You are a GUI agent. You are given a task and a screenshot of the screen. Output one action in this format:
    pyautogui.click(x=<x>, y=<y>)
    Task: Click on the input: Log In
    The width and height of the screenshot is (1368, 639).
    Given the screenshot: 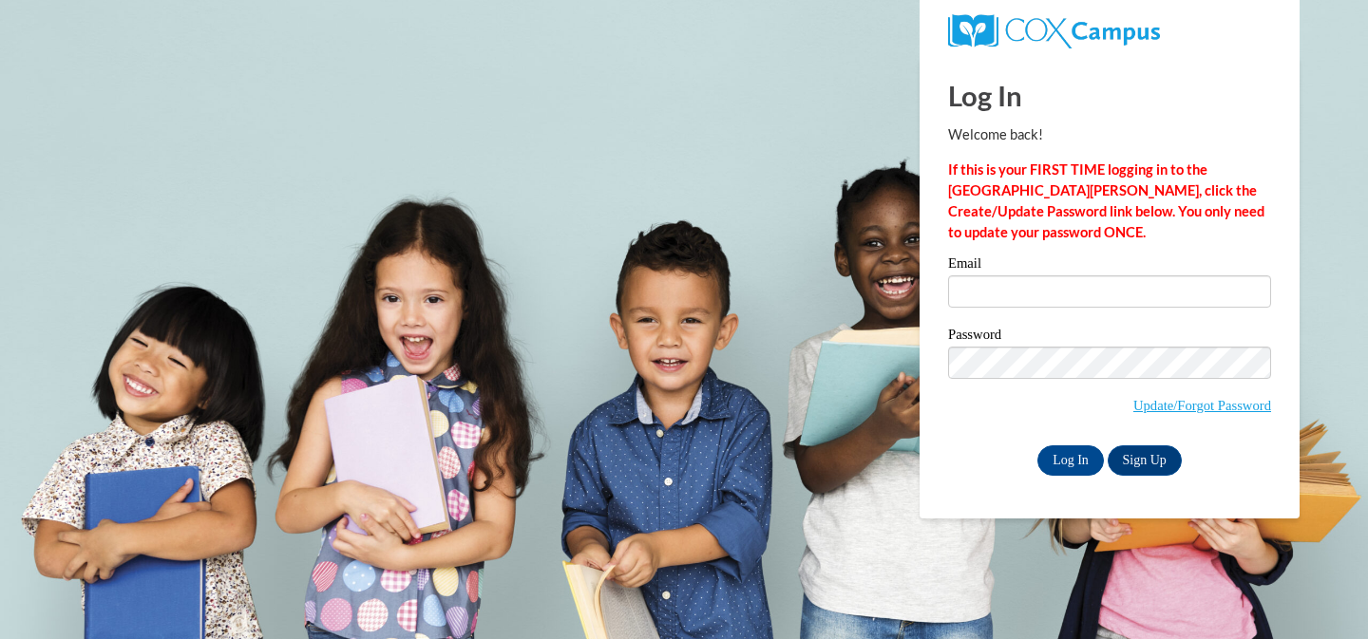 What is the action you would take?
    pyautogui.click(x=1071, y=461)
    